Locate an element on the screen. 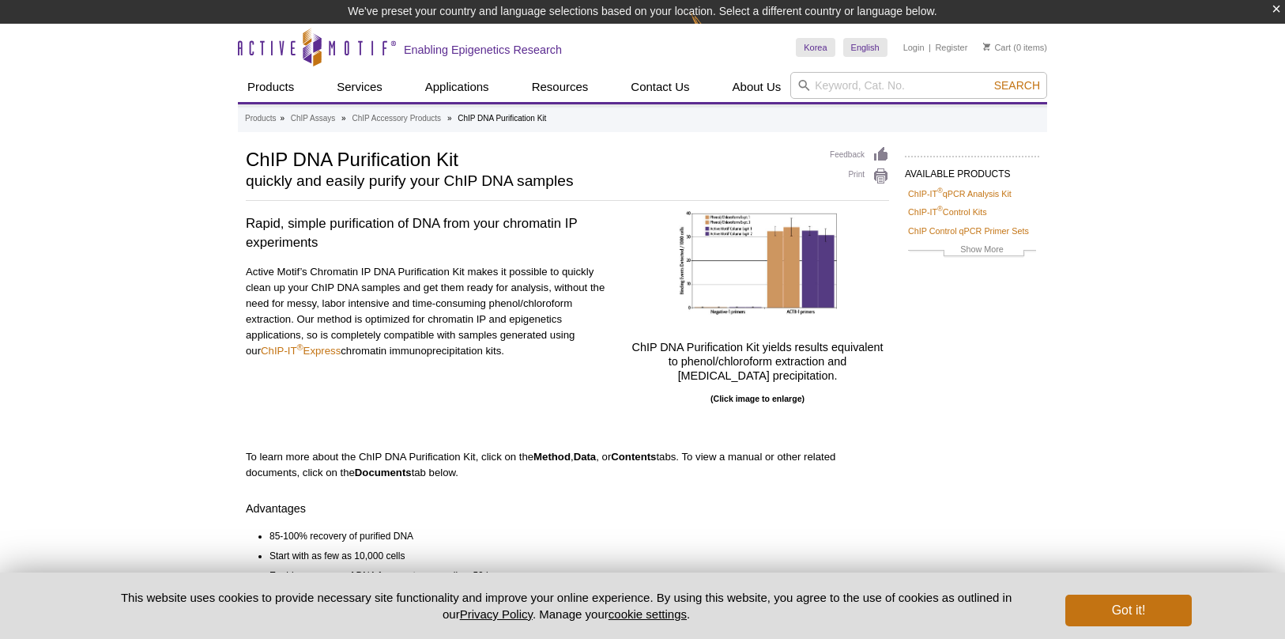 The height and width of the screenshot is (639, 1285). a: Print is located at coordinates (859, 176).